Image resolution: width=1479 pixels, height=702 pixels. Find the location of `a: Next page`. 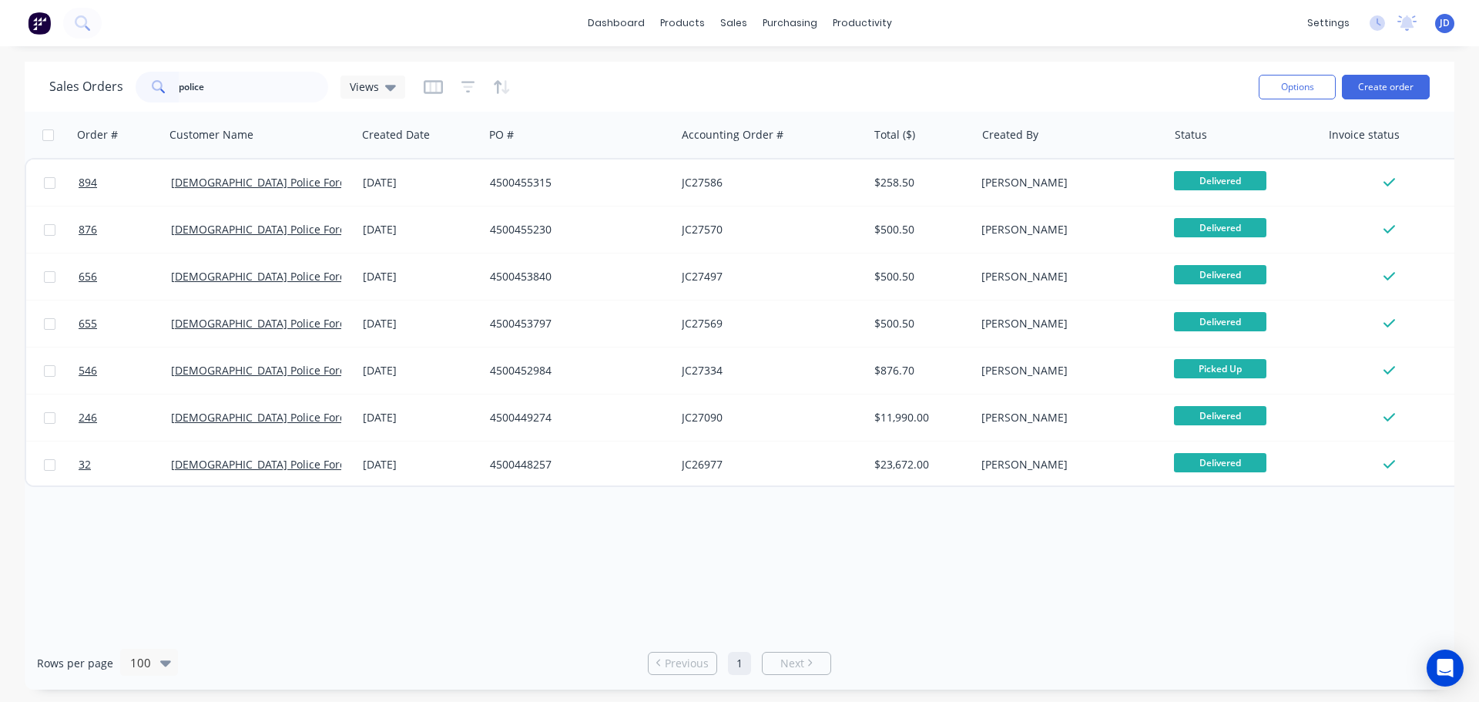

a: Next page is located at coordinates (796, 663).